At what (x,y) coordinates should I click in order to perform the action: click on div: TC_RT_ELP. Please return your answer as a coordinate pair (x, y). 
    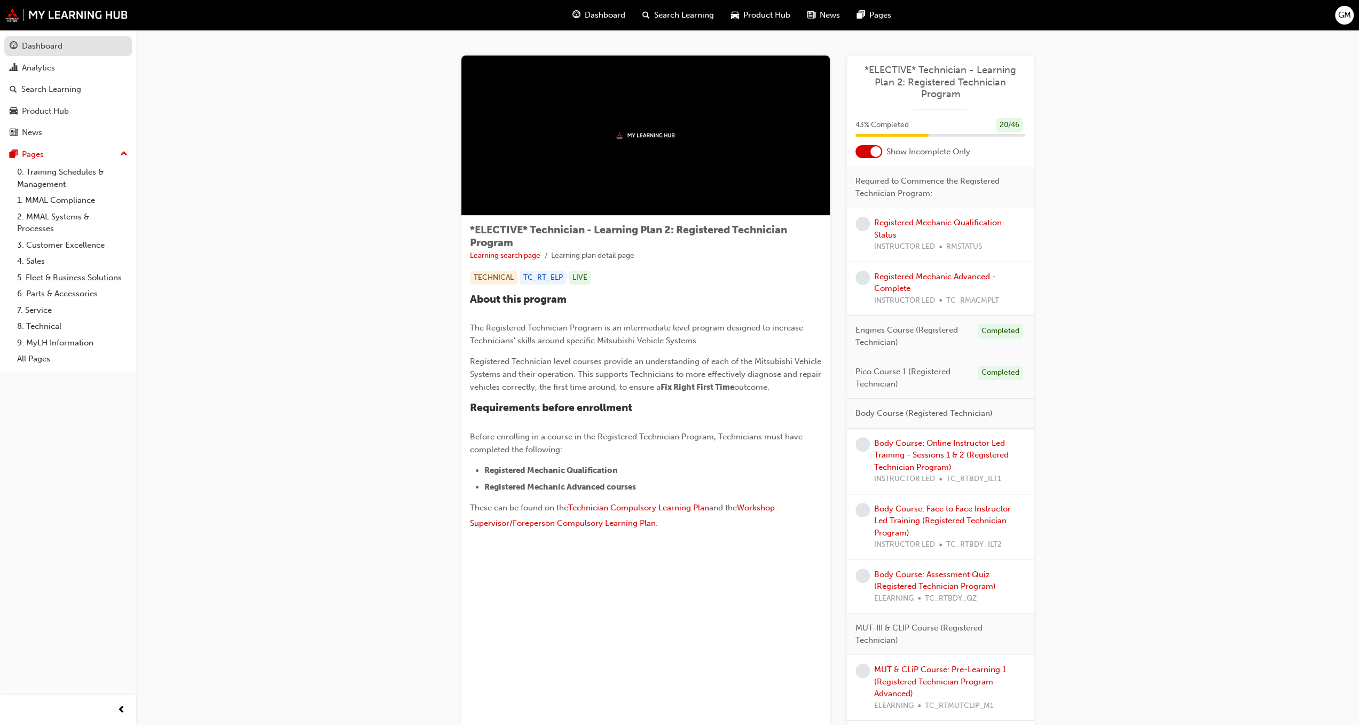
    Looking at the image, I should click on (543, 278).